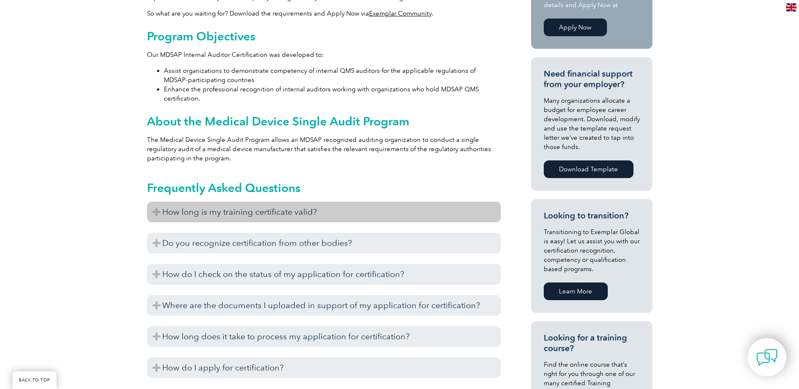 The width and height of the screenshot is (799, 389). What do you see at coordinates (592, 124) in the screenshot?
I see `p: Many organizations allocate a budget for employee career development. Download, modify and use th...` at bounding box center [592, 124].